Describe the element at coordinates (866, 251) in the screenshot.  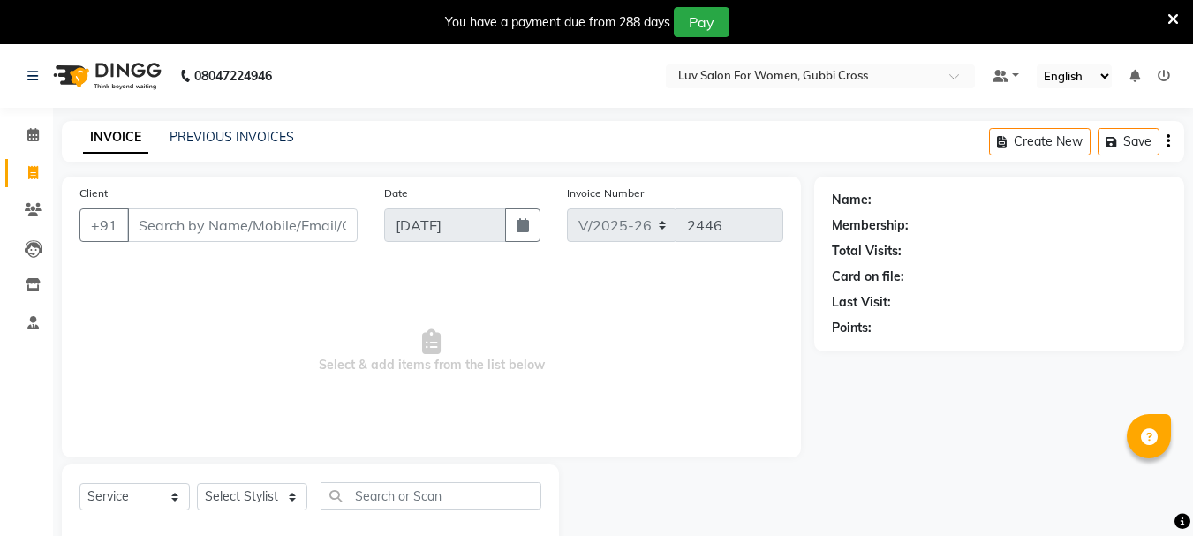
I see `div: Total Visits:` at that location.